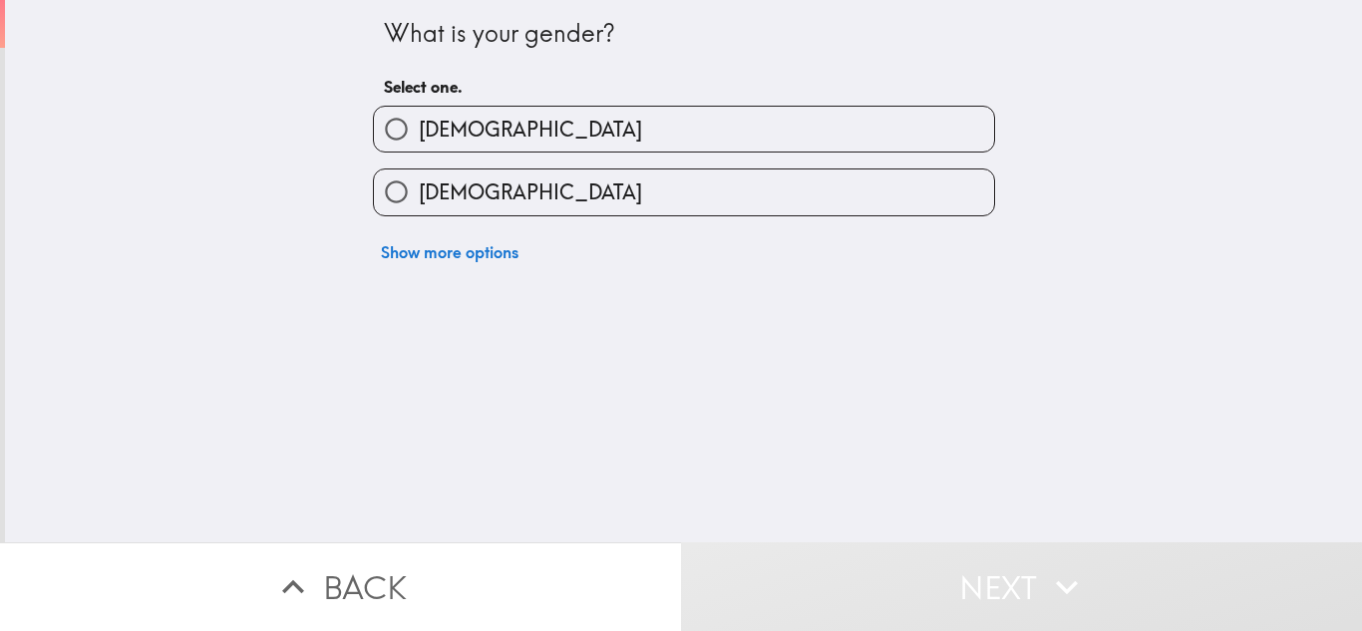 This screenshot has height=631, width=1362. What do you see at coordinates (684, 87) in the screenshot?
I see `h6: Select one.` at bounding box center [684, 87].